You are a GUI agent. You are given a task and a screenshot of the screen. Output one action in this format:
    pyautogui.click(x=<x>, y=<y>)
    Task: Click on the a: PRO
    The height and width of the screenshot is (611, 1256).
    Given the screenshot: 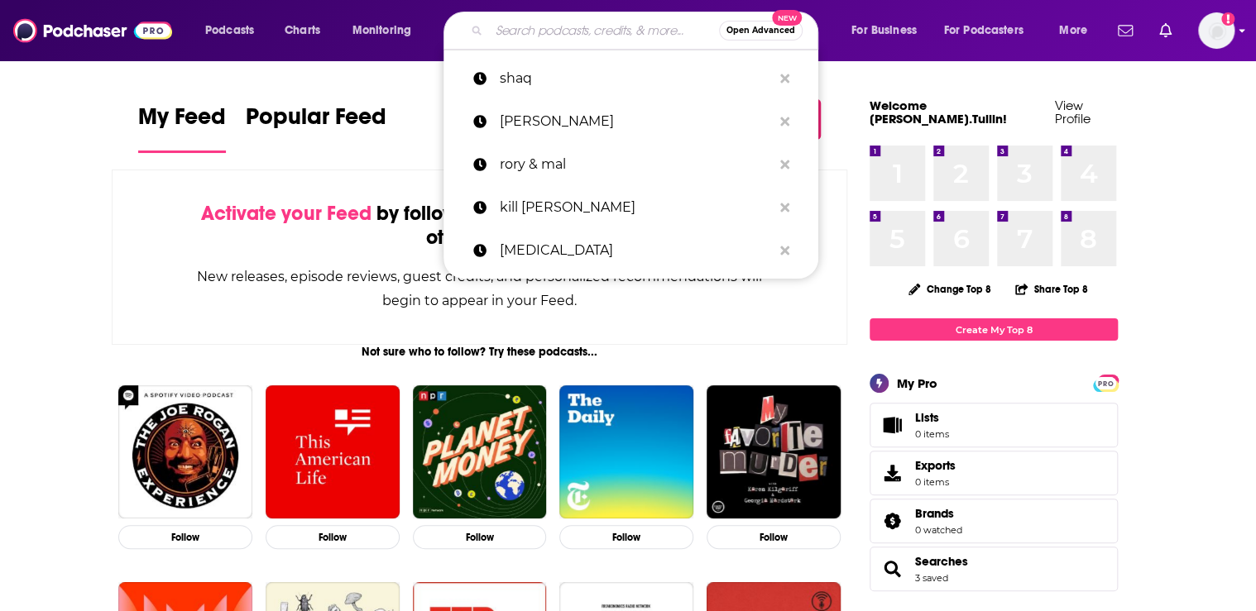 What is the action you would take?
    pyautogui.click(x=1105, y=382)
    